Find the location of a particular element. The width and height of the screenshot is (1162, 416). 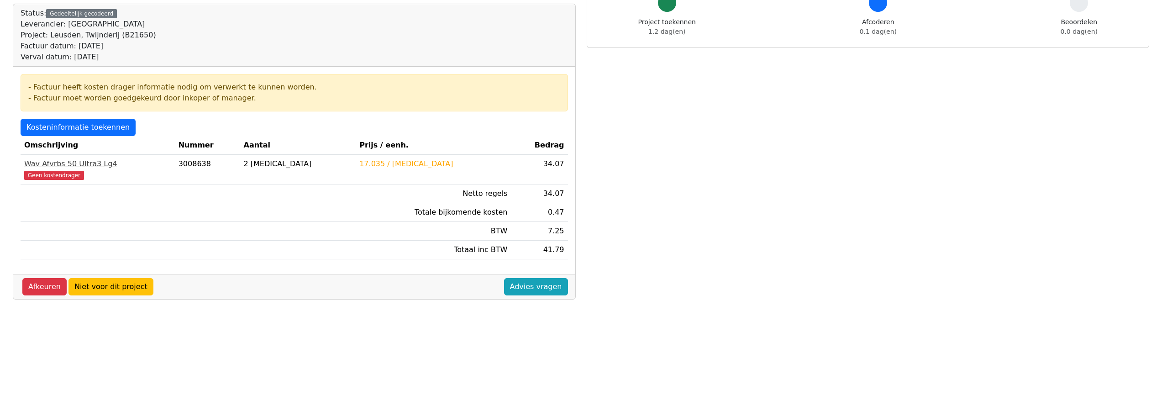

a: Advies vragen is located at coordinates (536, 287).